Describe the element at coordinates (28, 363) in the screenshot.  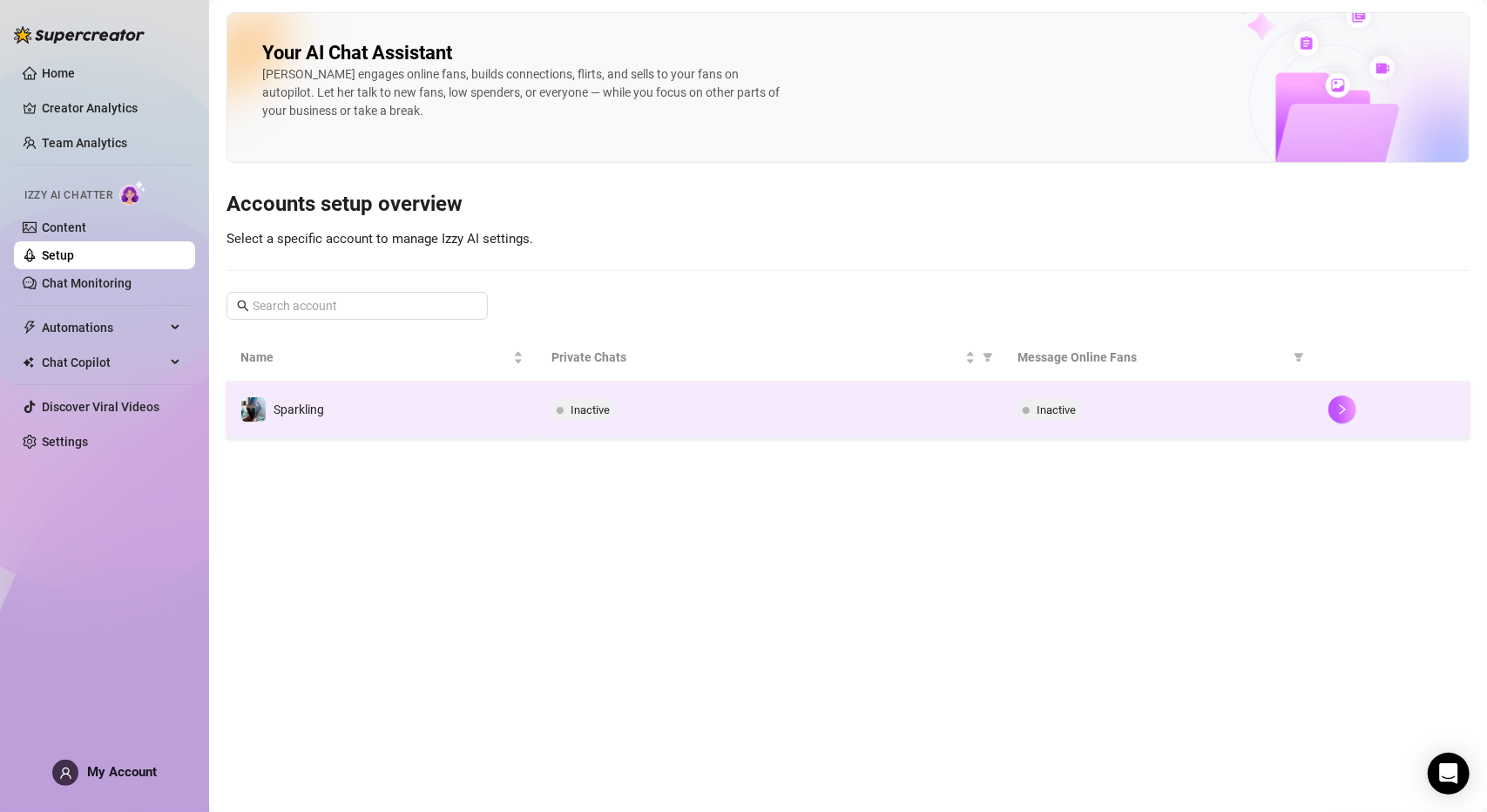
I see `img: Chat Copilot` at that location.